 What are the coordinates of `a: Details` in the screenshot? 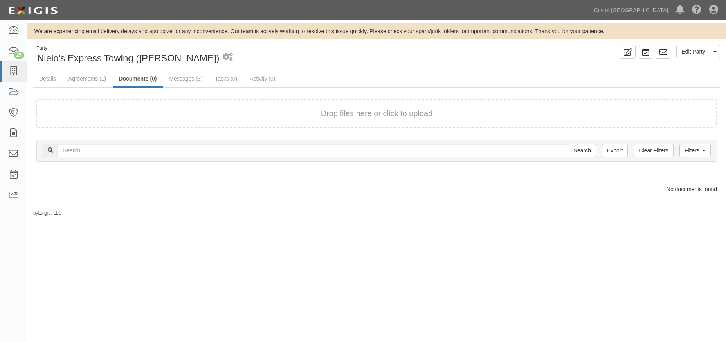 It's located at (47, 79).